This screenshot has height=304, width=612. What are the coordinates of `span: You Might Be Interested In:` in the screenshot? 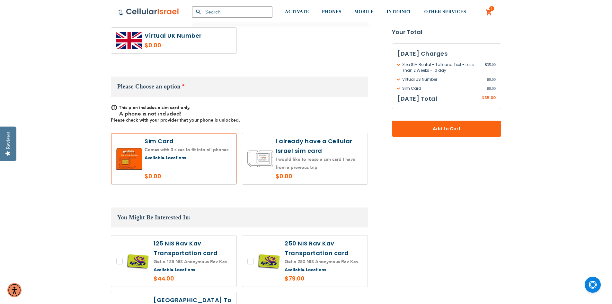 It's located at (154, 217).